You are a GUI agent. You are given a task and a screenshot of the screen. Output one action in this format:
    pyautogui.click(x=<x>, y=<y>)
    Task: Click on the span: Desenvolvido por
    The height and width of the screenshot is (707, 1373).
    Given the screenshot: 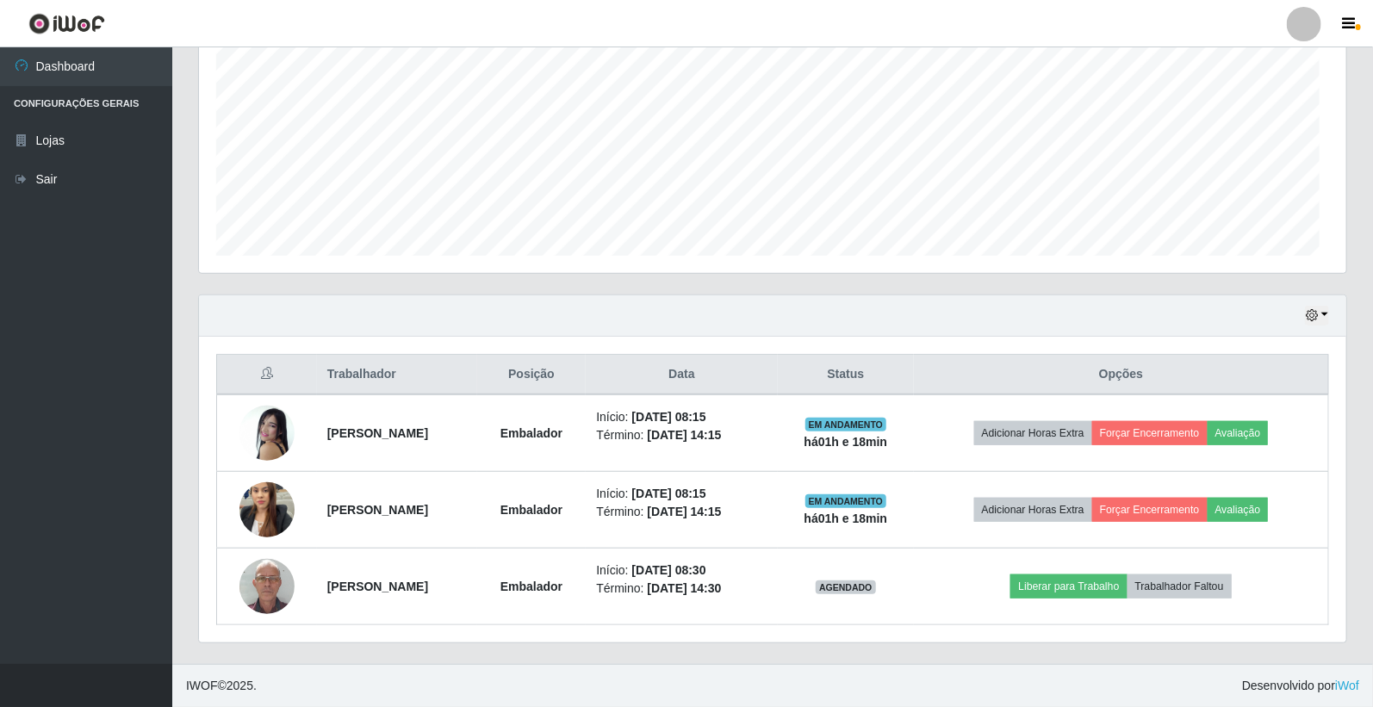 What is the action you would take?
    pyautogui.click(x=1301, y=686)
    